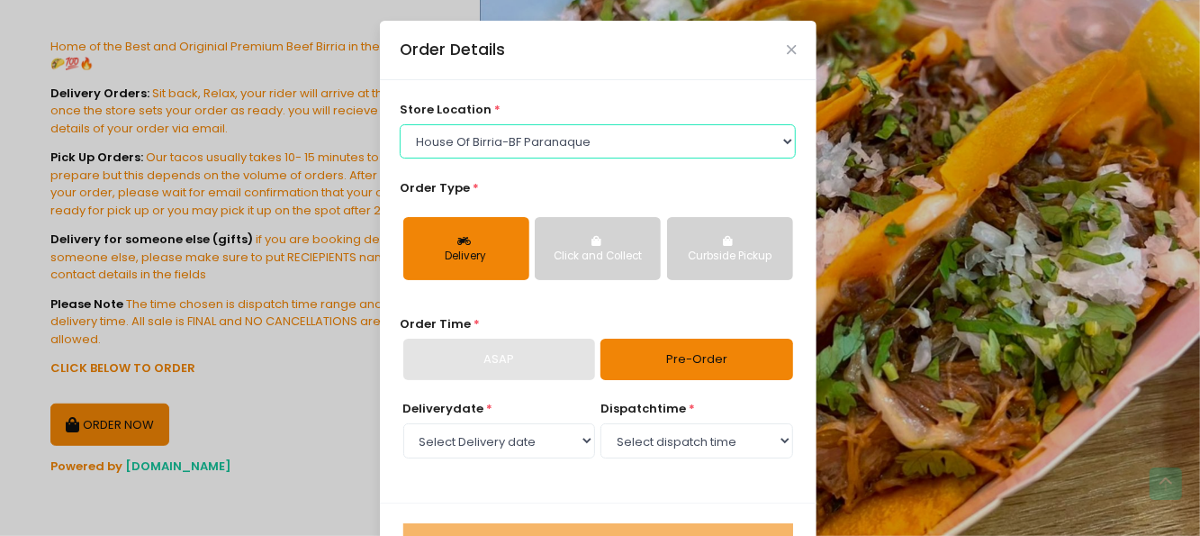 The width and height of the screenshot is (1200, 536). Describe the element at coordinates (643, 408) in the screenshot. I see `span: dispatch time` at that location.